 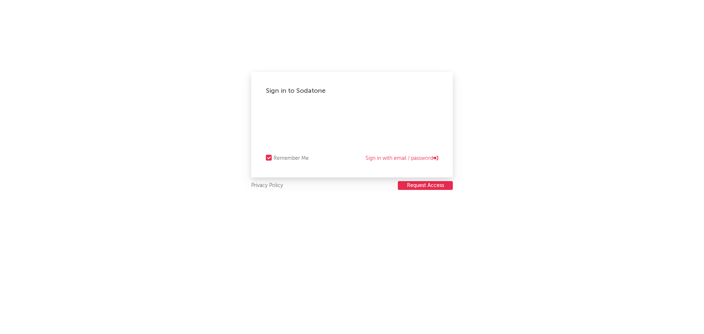 I want to click on a: Sign in with email / password, so click(x=402, y=158).